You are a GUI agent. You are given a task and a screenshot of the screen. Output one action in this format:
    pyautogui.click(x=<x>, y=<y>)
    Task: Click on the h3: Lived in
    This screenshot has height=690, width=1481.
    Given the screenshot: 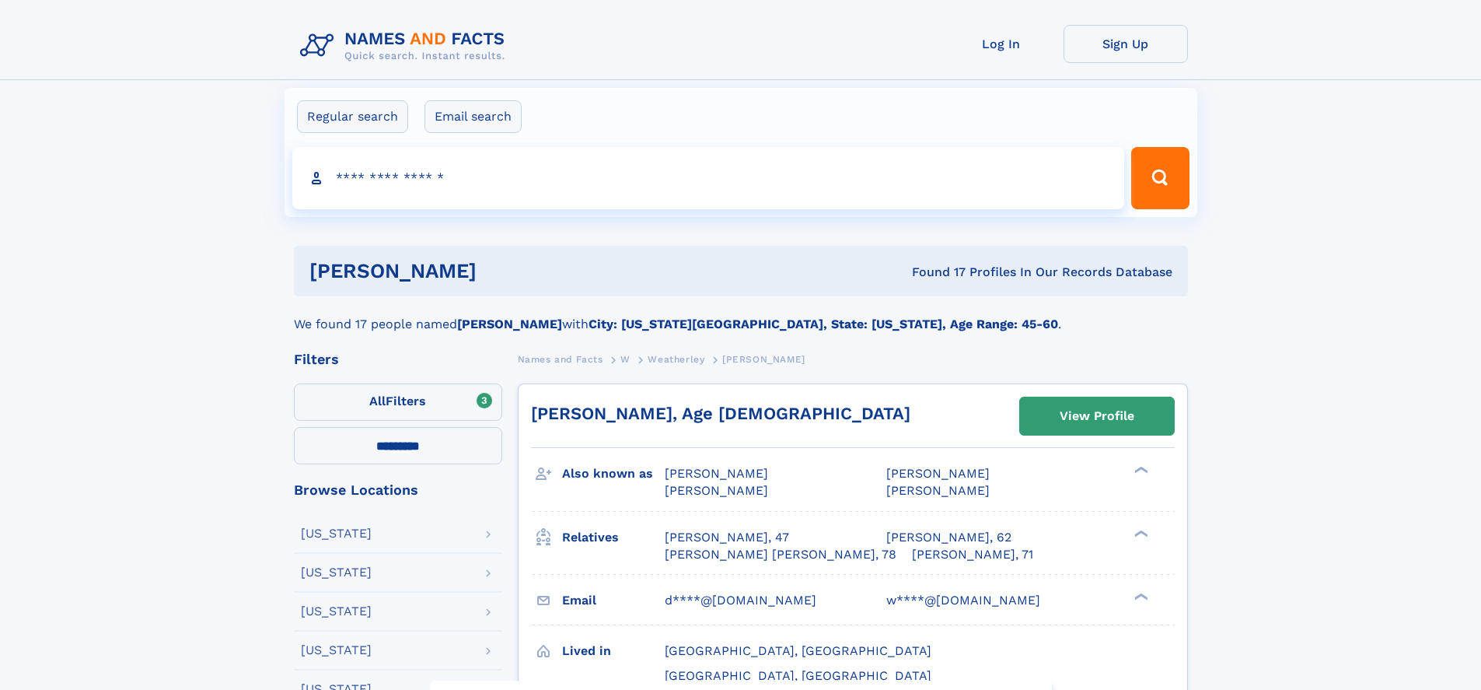 What is the action you would take?
    pyautogui.click(x=614, y=651)
    